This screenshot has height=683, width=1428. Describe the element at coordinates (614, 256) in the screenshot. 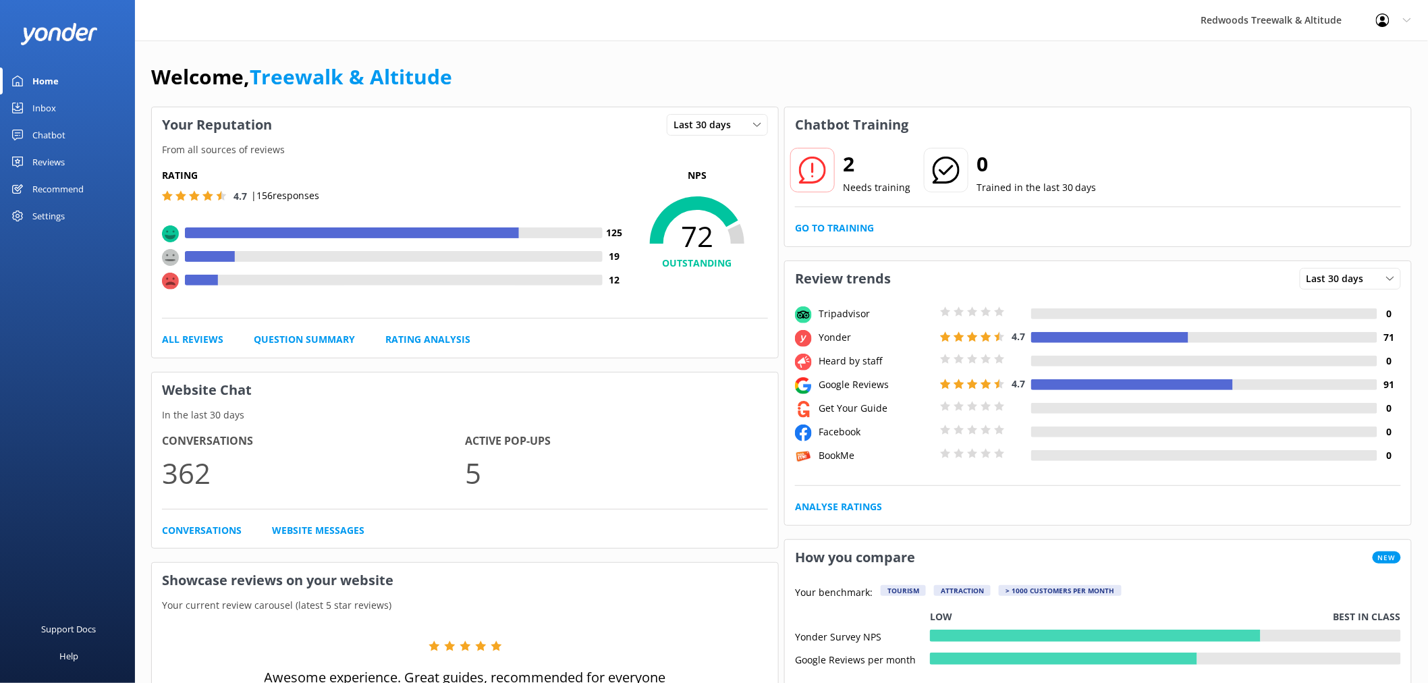

I see `h4: 19` at that location.